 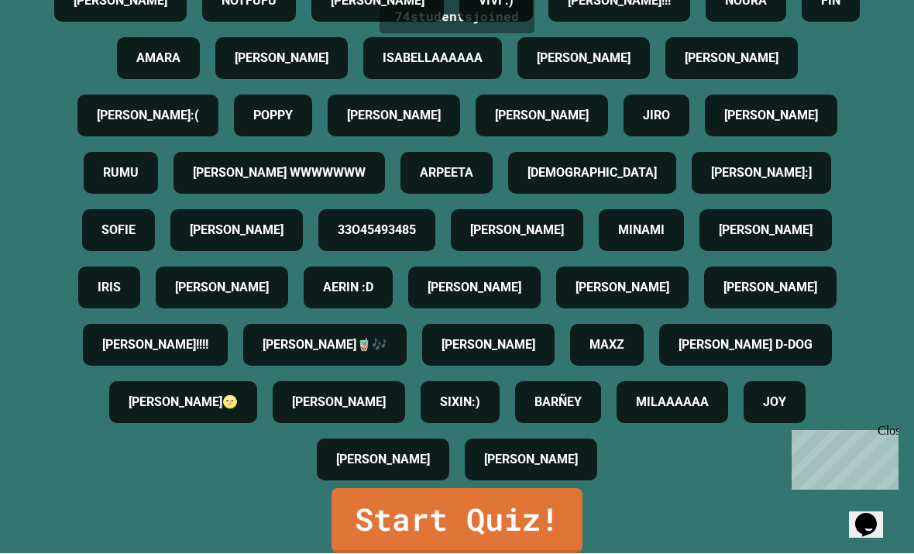 I want to click on h4: JOY, so click(x=775, y=403).